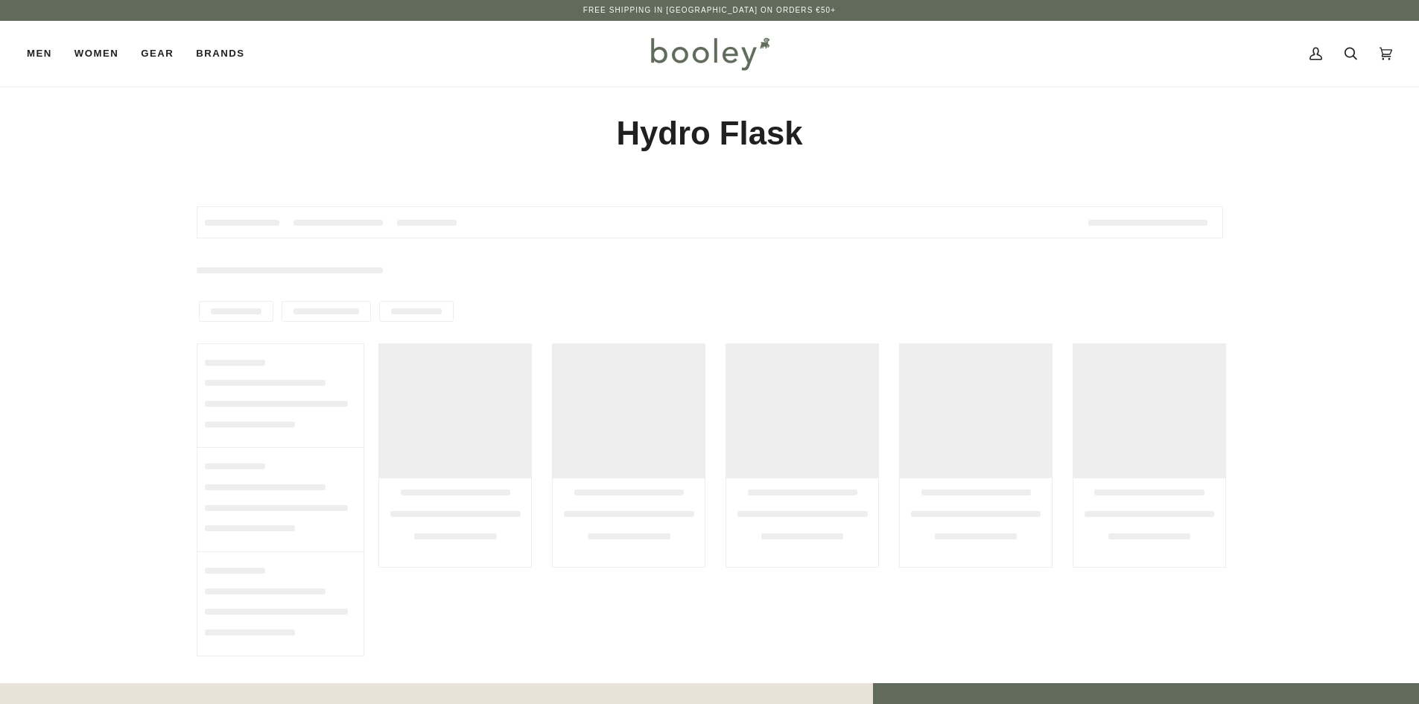 Image resolution: width=1419 pixels, height=704 pixels. I want to click on h1: Hydro Flask, so click(710, 133).